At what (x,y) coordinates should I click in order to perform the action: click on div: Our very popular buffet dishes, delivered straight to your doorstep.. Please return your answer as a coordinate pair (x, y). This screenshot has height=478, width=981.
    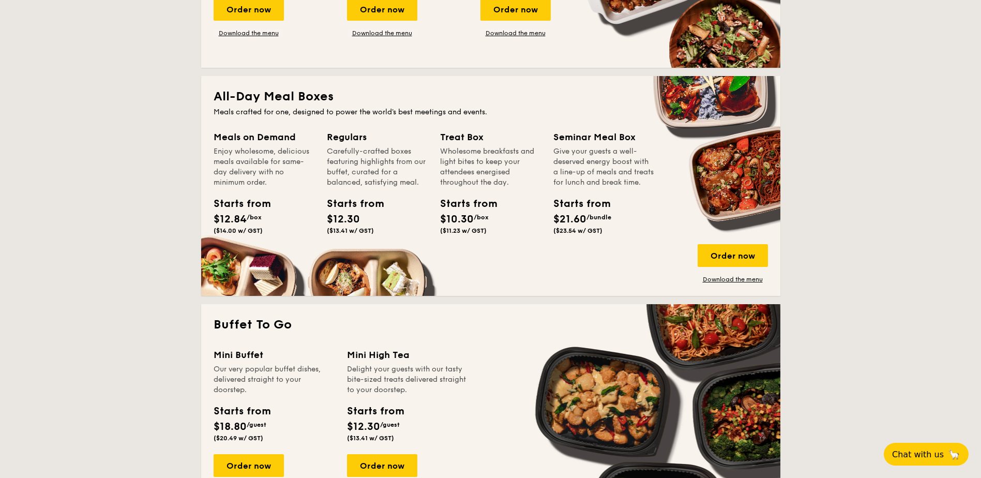
    Looking at the image, I should click on (274, 379).